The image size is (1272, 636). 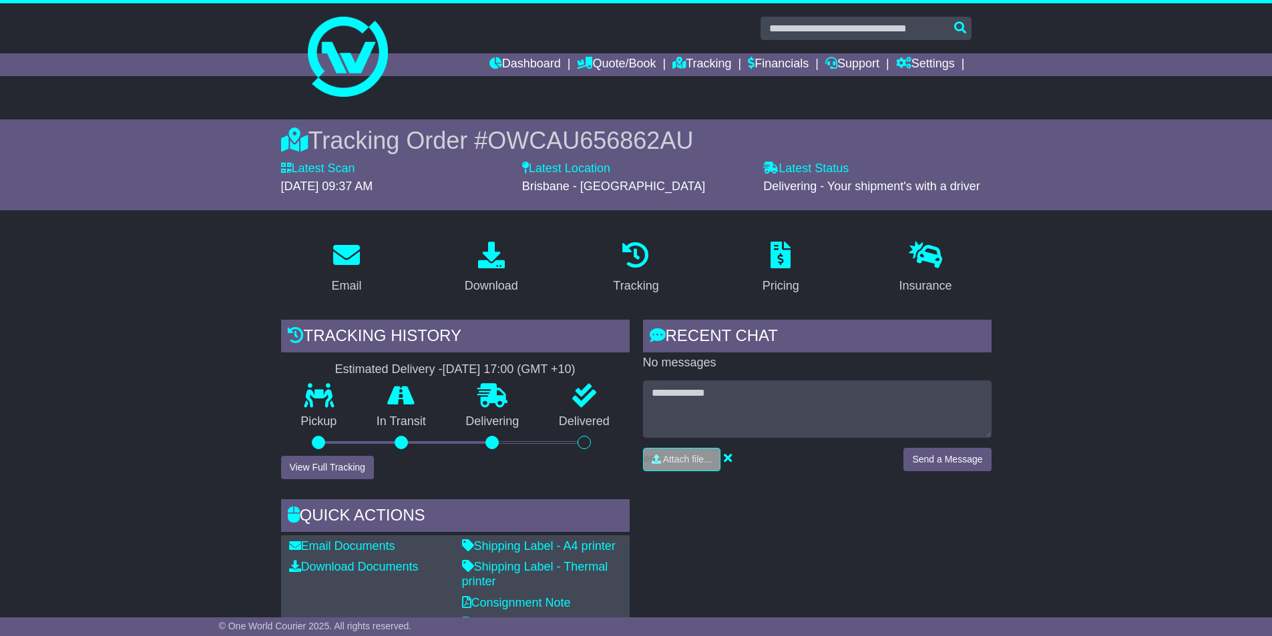 I want to click on a: Download Documents, so click(x=354, y=567).